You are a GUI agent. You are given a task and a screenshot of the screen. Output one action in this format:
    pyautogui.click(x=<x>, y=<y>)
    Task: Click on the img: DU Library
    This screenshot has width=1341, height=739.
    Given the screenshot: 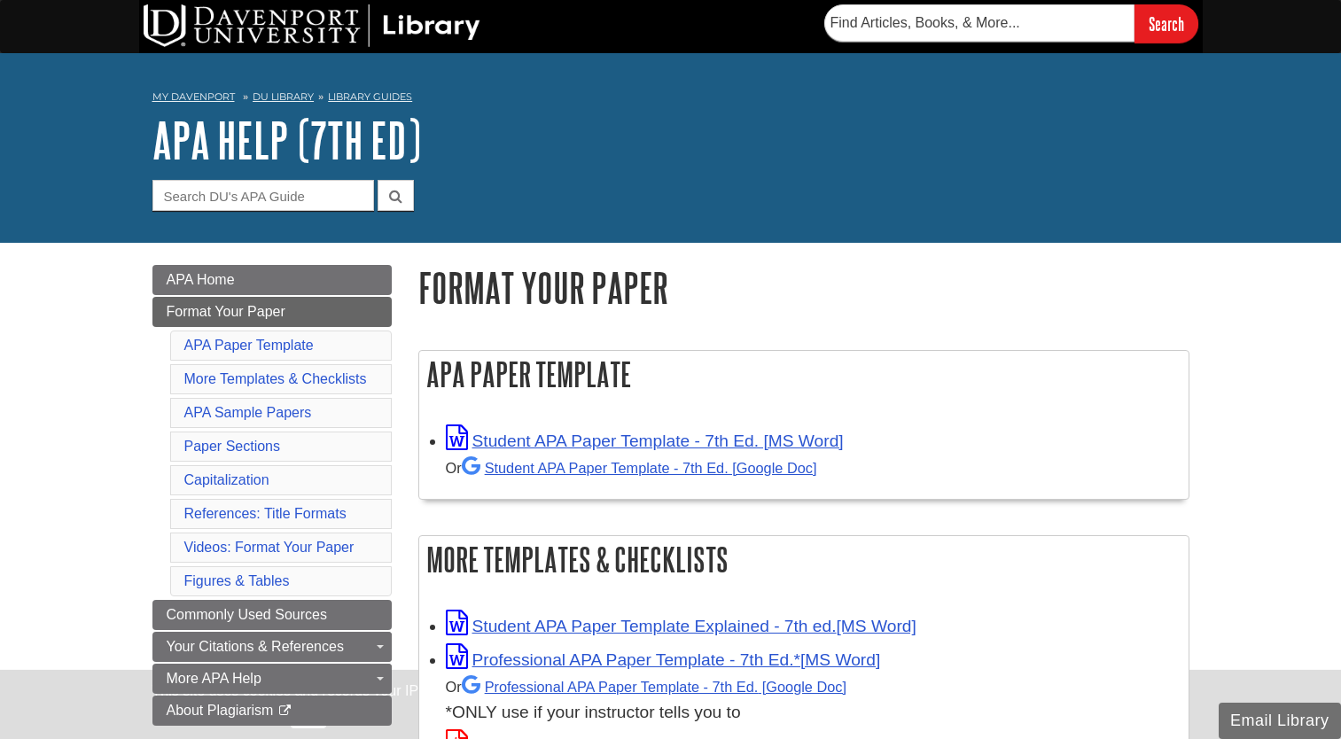 What is the action you would take?
    pyautogui.click(x=312, y=26)
    